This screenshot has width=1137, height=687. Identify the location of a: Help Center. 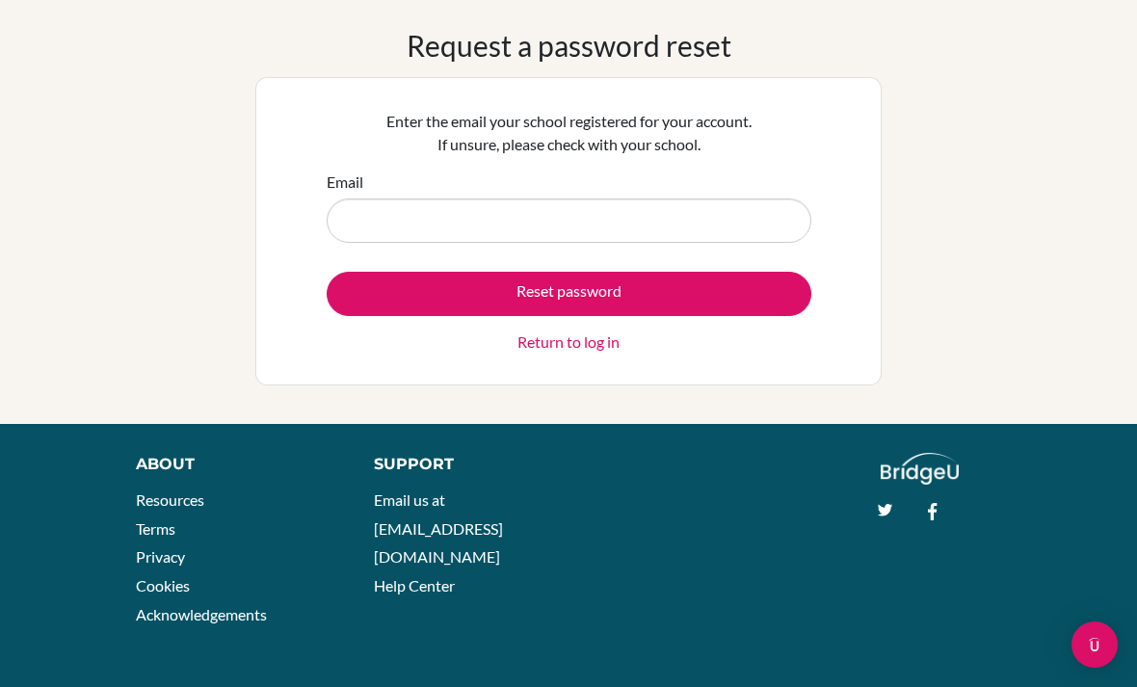
(414, 585).